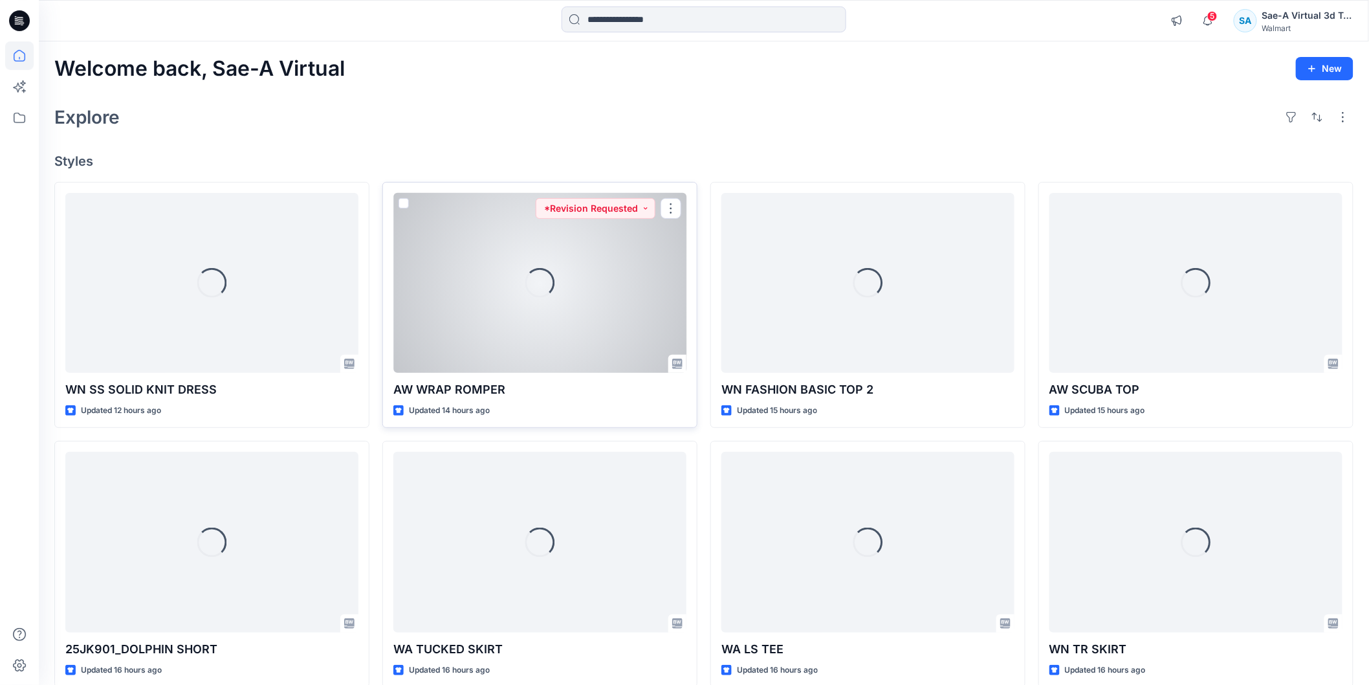  I want to click on p: Updated 14 hours ago, so click(449, 410).